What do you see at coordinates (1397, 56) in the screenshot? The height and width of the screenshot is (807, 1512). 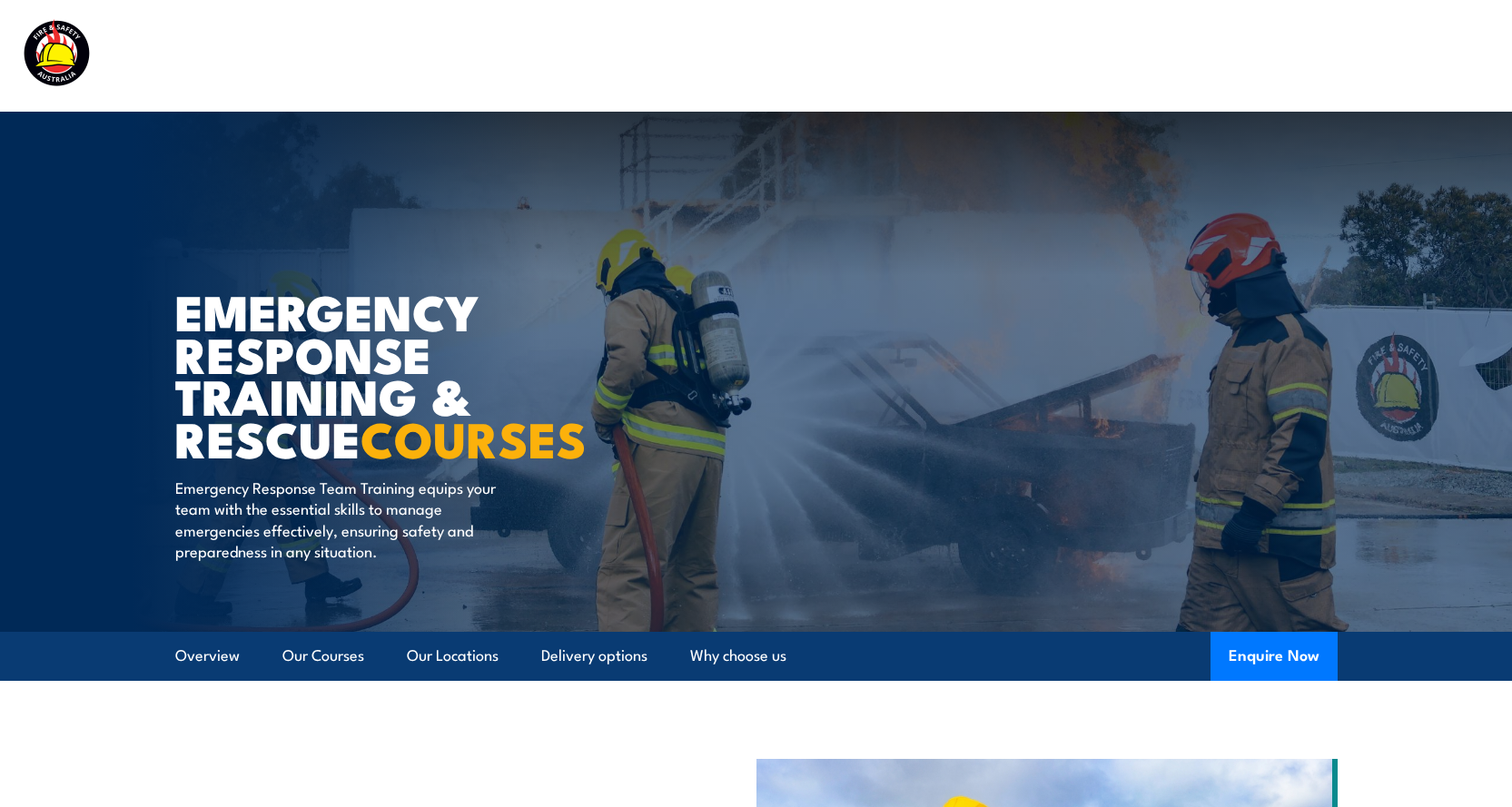 I see `a: Contact` at bounding box center [1397, 56].